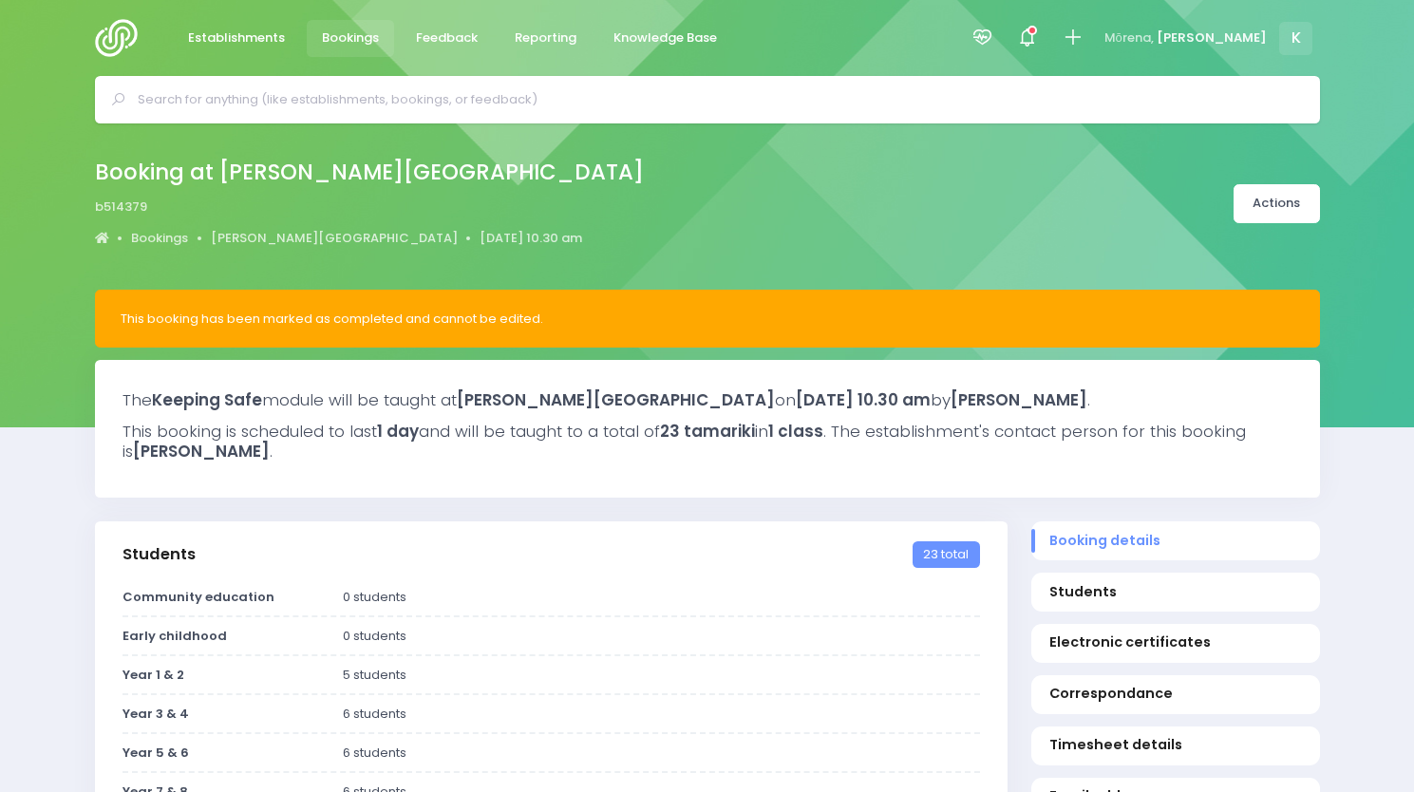 This screenshot has height=792, width=1414. What do you see at coordinates (665, 38) in the screenshot?
I see `span: Knowledge Base` at bounding box center [665, 38].